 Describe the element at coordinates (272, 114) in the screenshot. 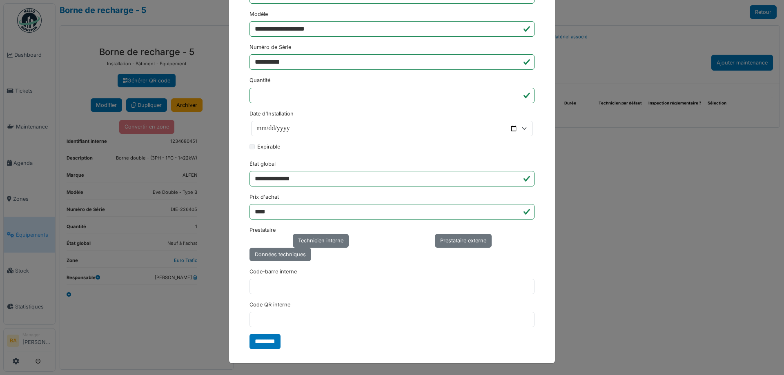

I see `label: Date d'Installation` at that location.